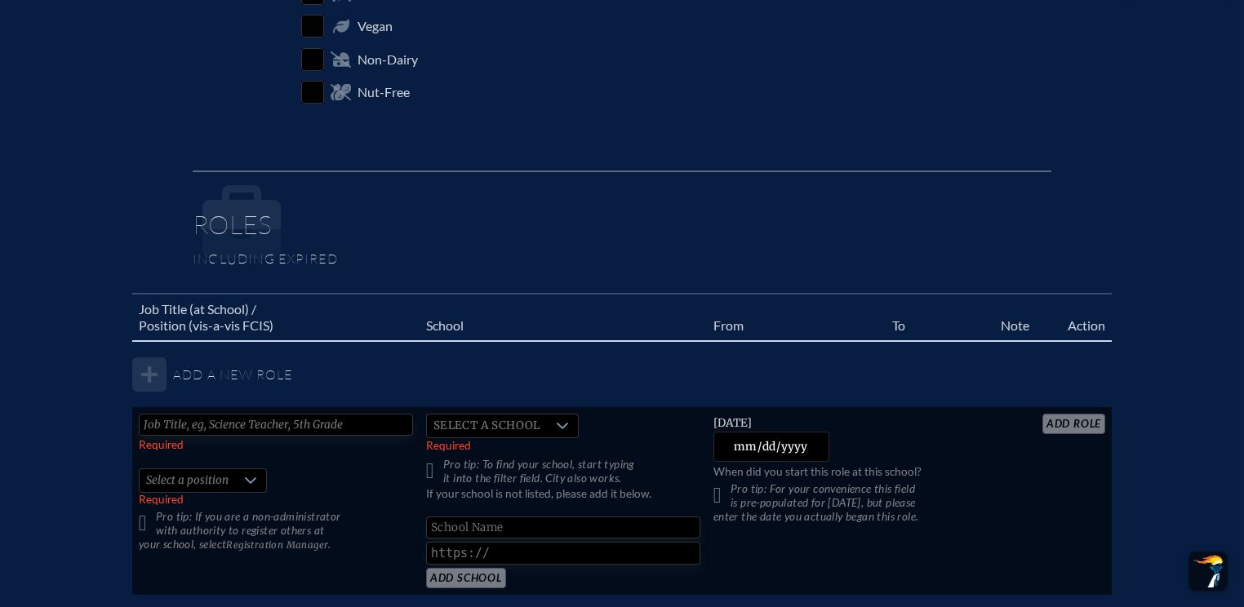  Describe the element at coordinates (563, 527) in the screenshot. I see `input: School Name` at that location.